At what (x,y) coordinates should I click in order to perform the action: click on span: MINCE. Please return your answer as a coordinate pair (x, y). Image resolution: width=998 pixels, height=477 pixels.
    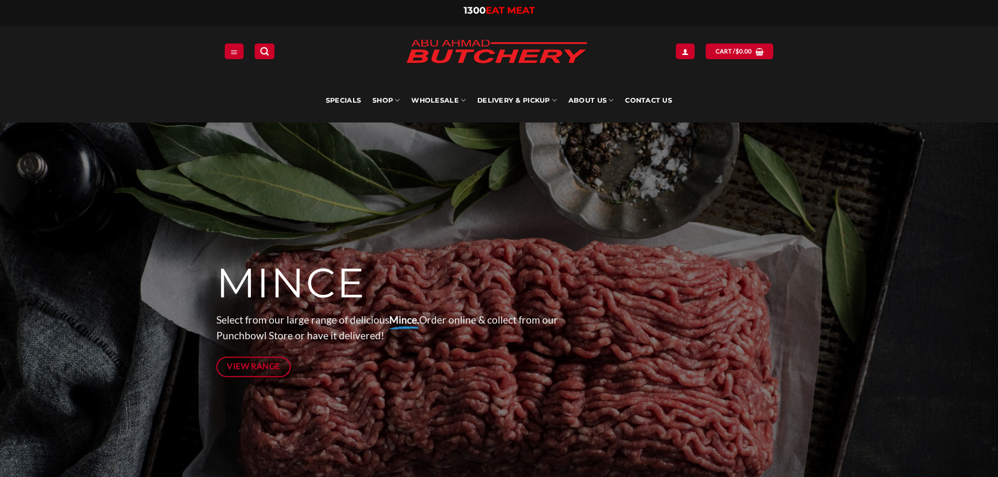
    Looking at the image, I should click on (291, 283).